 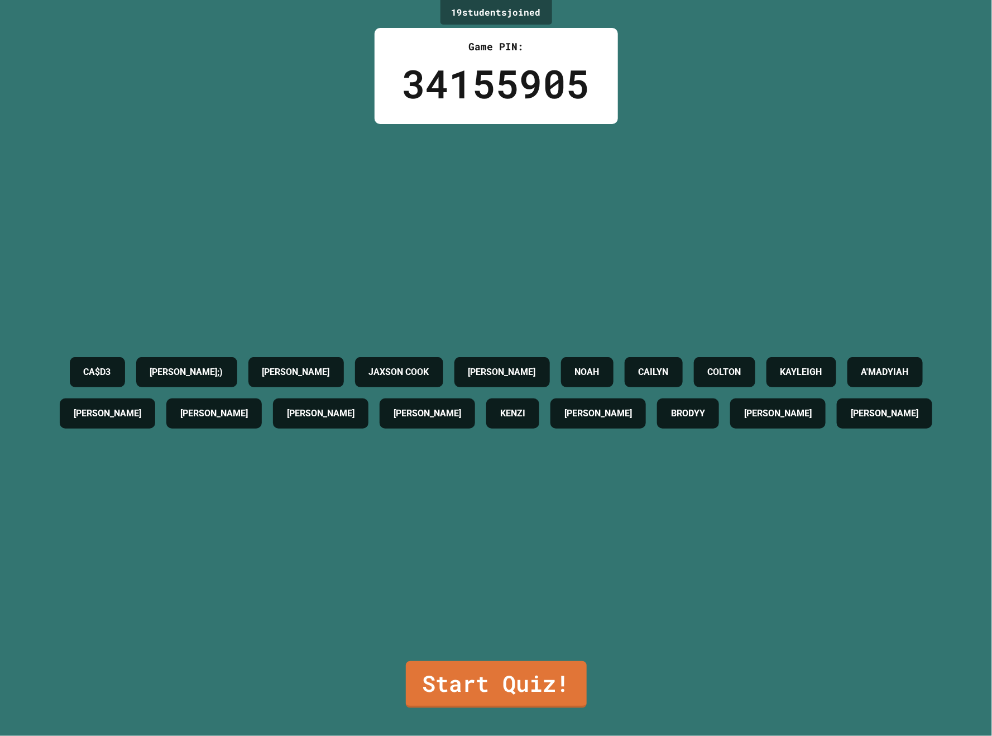 What do you see at coordinates (725, 372) in the screenshot?
I see `h4: COLTON` at bounding box center [725, 372].